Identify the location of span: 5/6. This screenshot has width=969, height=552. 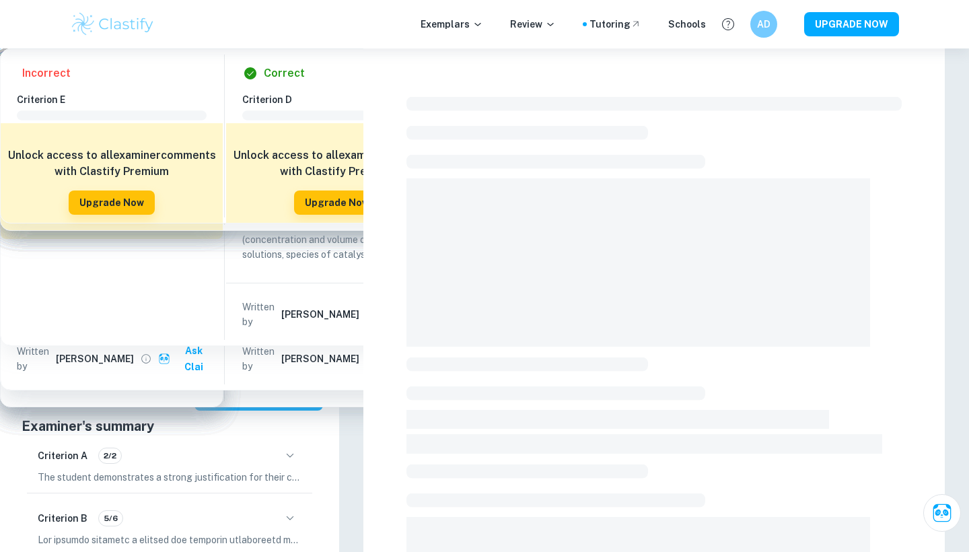
(110, 518).